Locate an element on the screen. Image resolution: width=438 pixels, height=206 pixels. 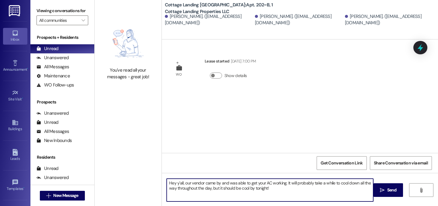
label: Viewing conversations for is located at coordinates (62, 11).